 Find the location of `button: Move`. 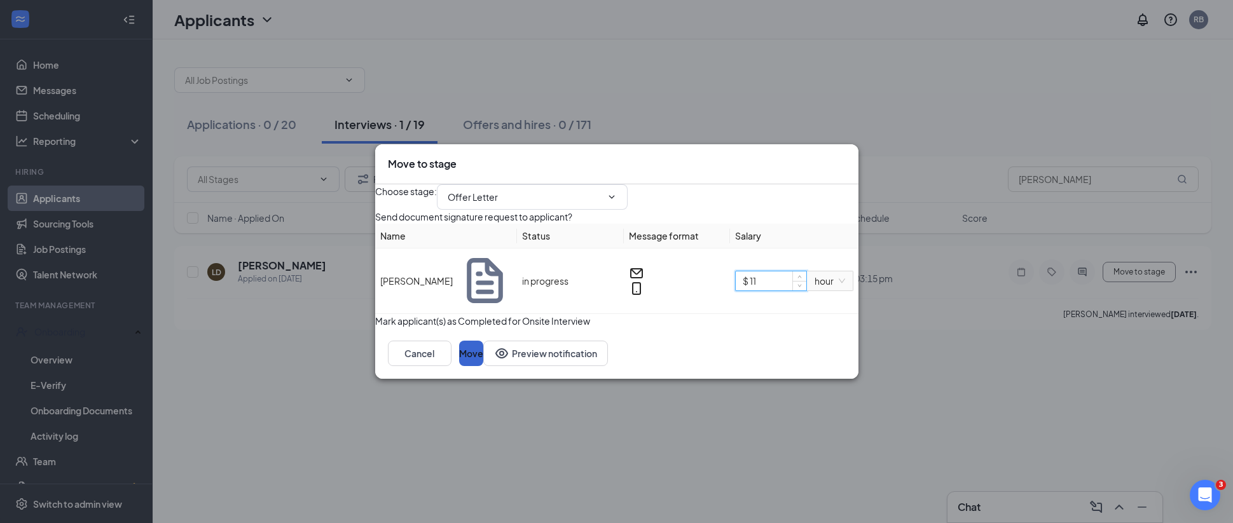

button: Move is located at coordinates (471, 354).